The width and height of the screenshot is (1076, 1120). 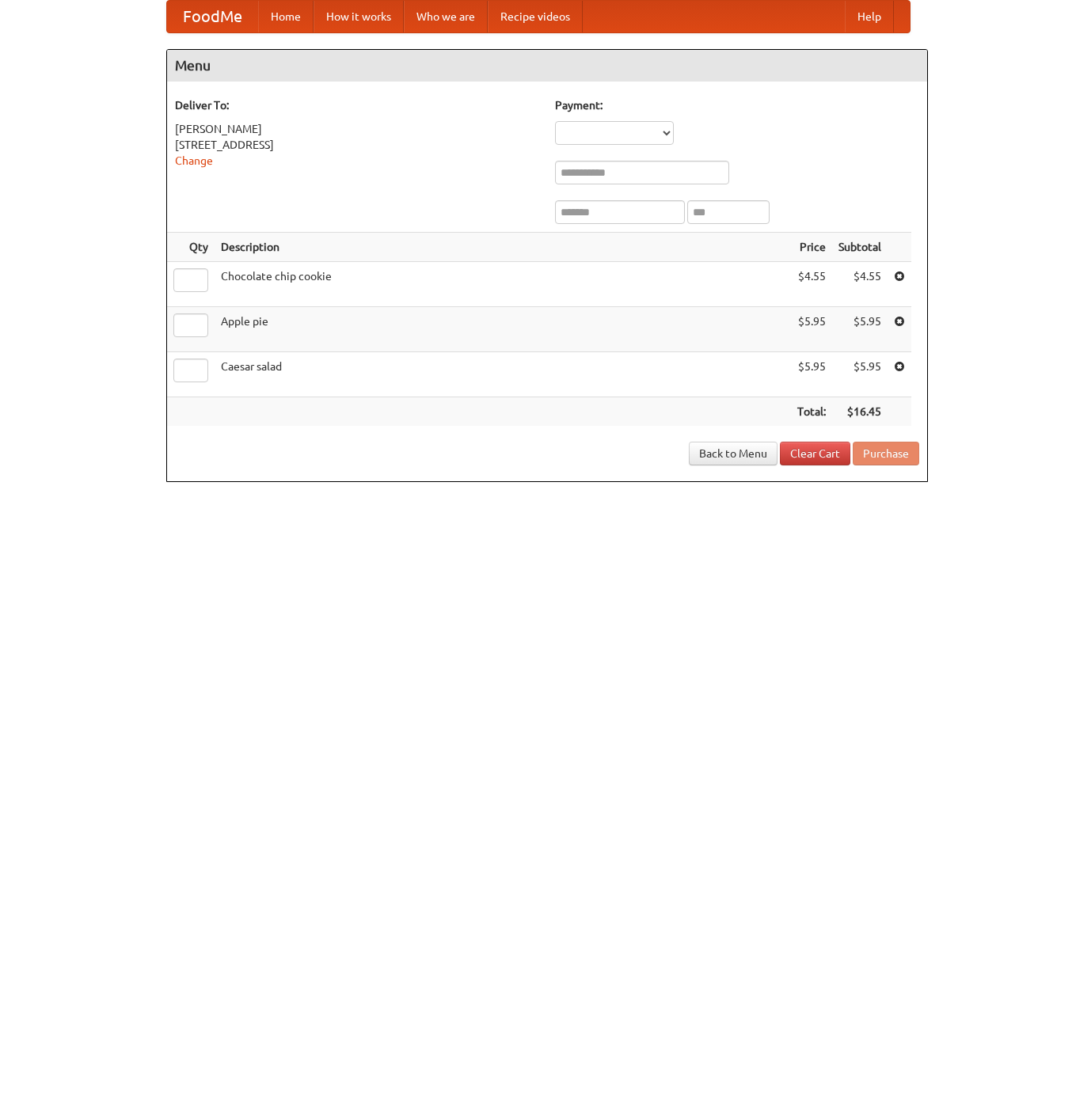 What do you see at coordinates (547, 66) in the screenshot?
I see `h4: Menu` at bounding box center [547, 66].